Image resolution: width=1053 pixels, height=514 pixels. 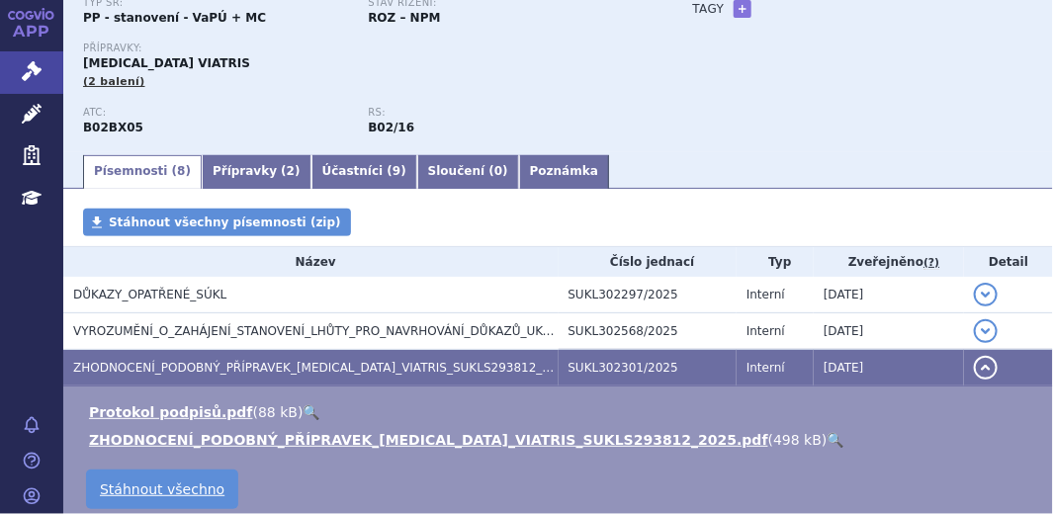 I want to click on span: 9, so click(x=396, y=171).